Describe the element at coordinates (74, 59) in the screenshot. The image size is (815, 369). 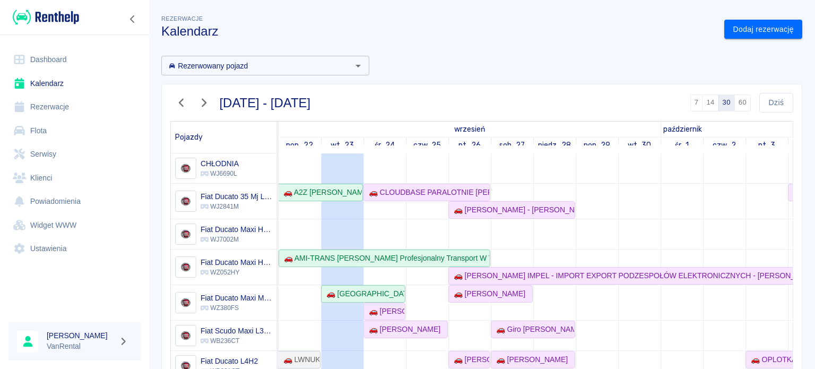
I see `a: Dashboard` at that location.